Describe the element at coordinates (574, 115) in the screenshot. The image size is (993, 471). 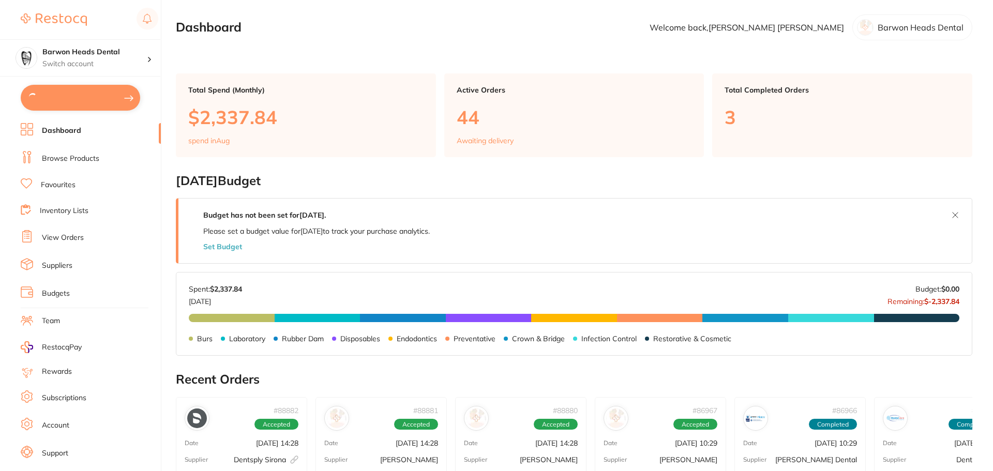
I see `a: Active Orders44Awaiting delivery` at that location.